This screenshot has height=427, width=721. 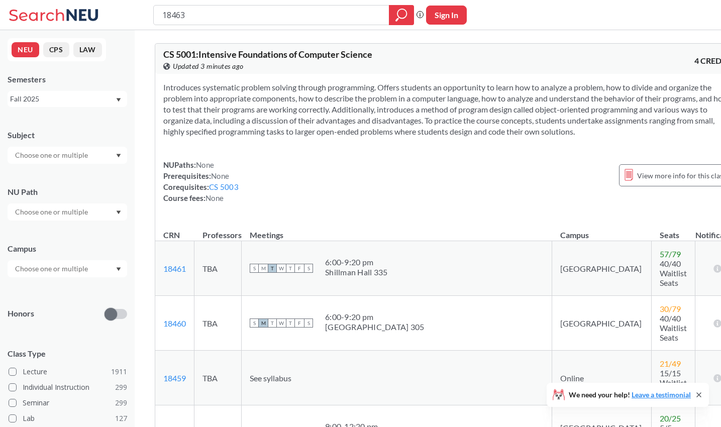 I want to click on a: Leave a testimonial, so click(x=661, y=394).